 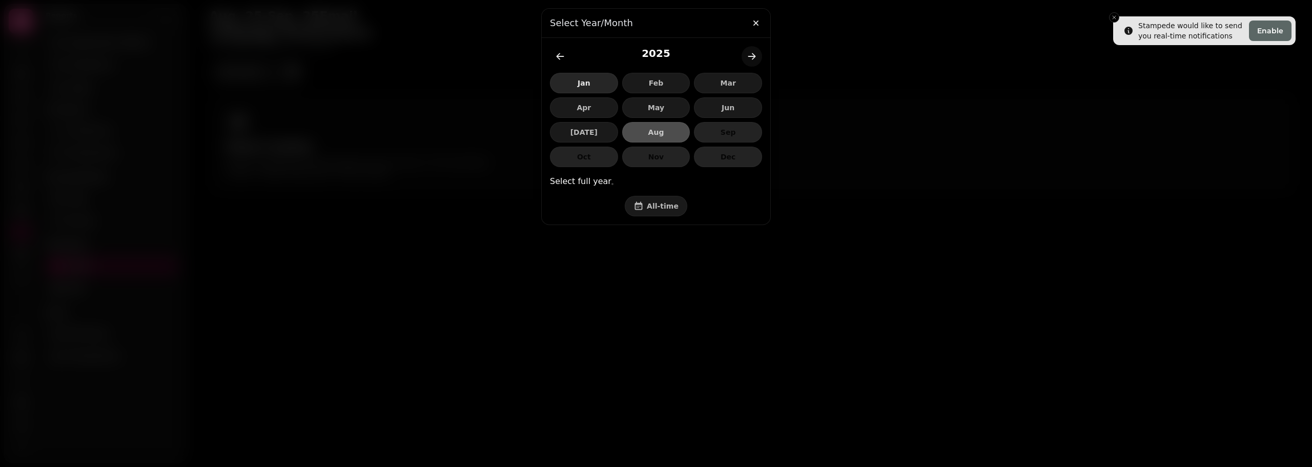 What do you see at coordinates (656, 108) in the screenshot?
I see `span: May` at bounding box center [656, 108].